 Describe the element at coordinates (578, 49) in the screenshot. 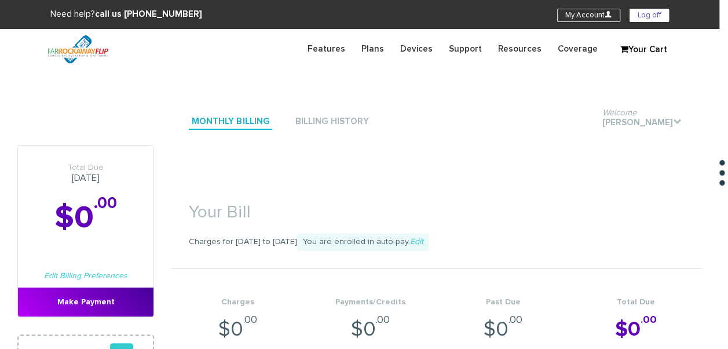

I see `a: Coverage` at that location.